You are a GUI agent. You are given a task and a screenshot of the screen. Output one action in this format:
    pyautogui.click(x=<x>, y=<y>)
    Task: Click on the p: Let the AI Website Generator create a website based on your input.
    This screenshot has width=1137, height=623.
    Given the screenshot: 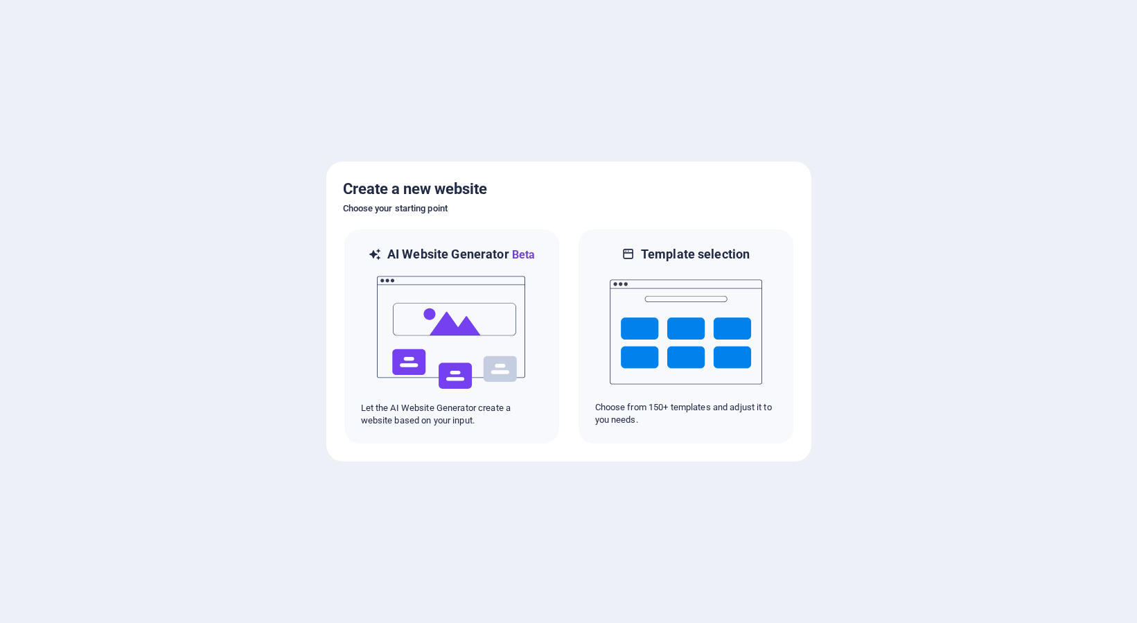 What is the action you would take?
    pyautogui.click(x=452, y=414)
    